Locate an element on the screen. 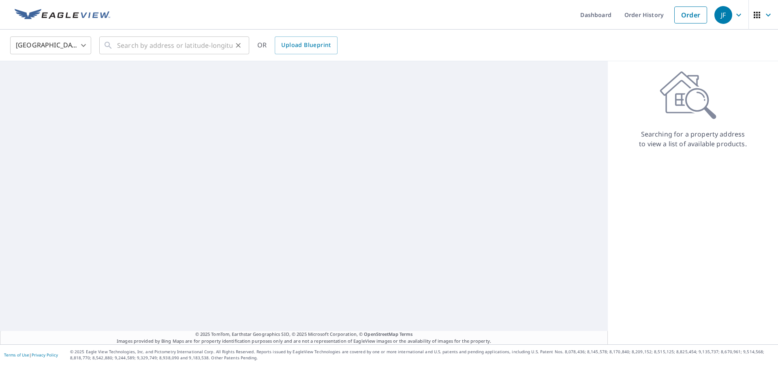 This screenshot has height=365, width=778. div: OR is located at coordinates (297, 45).